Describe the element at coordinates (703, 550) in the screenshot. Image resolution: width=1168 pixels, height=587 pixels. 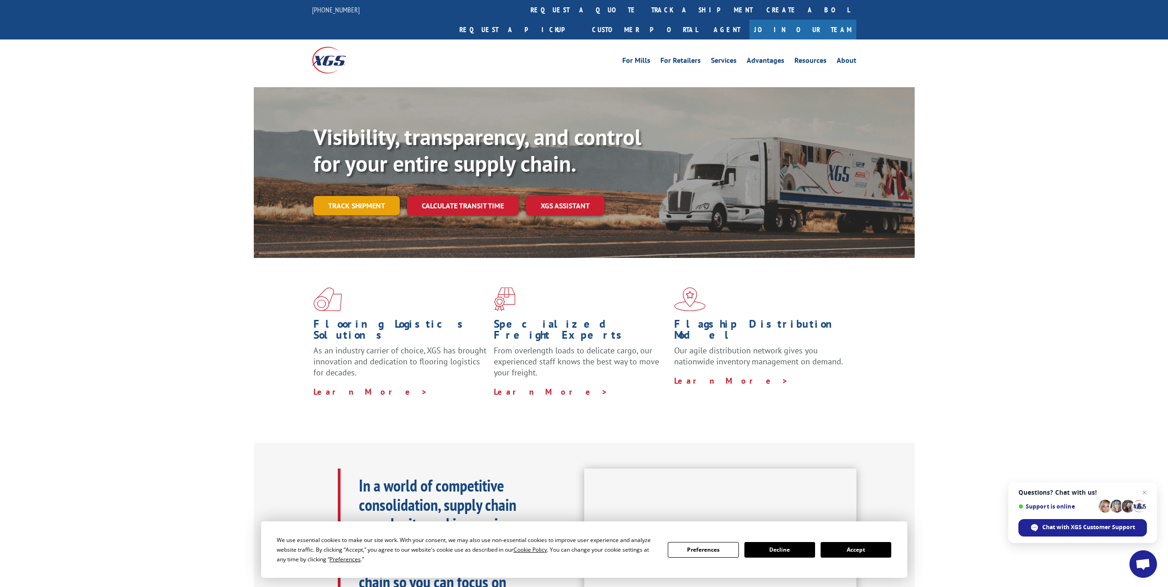
I see `button: Preferences` at that location.